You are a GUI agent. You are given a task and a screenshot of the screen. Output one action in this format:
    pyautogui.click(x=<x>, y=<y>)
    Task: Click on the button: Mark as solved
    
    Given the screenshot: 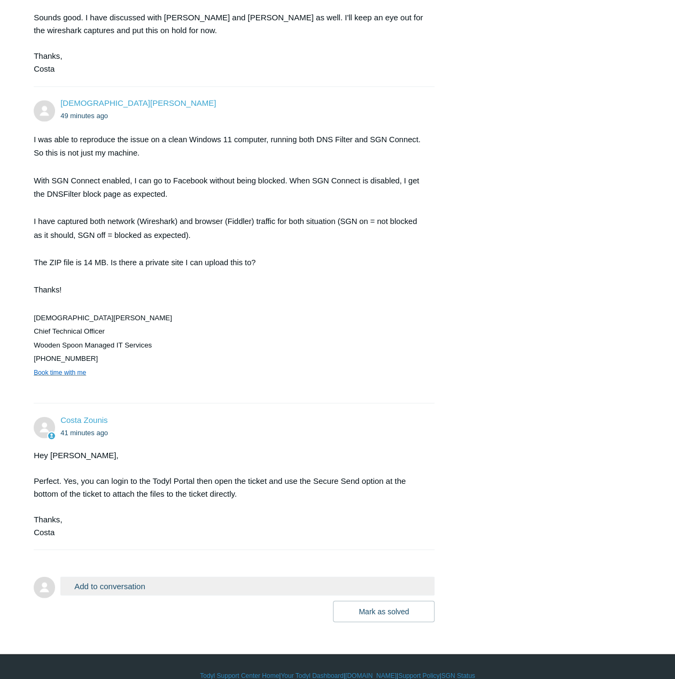 What is the action you would take?
    pyautogui.click(x=384, y=611)
    